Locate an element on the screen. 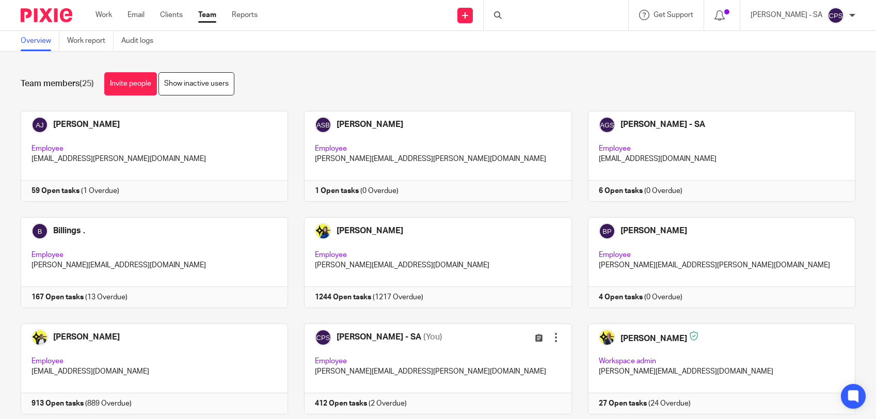 The height and width of the screenshot is (419, 876). a: Work report is located at coordinates (90, 41).